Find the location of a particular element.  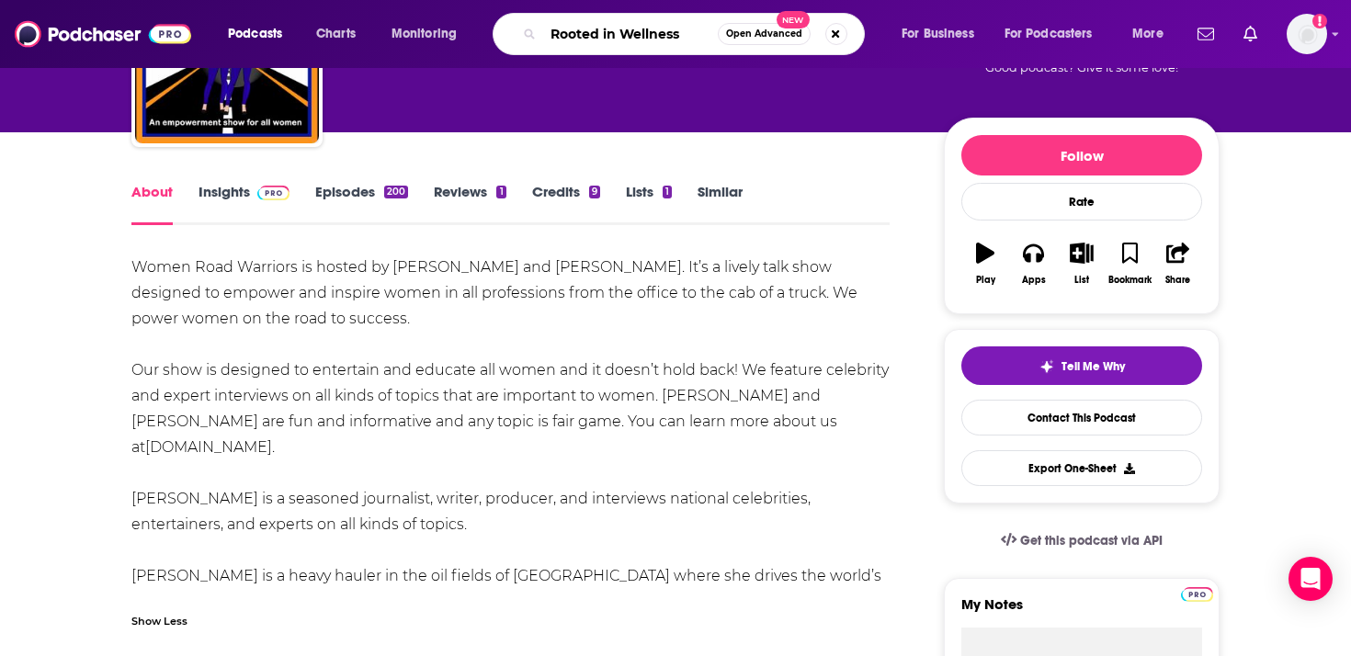

button: Open AdvancedNew is located at coordinates (764, 34).